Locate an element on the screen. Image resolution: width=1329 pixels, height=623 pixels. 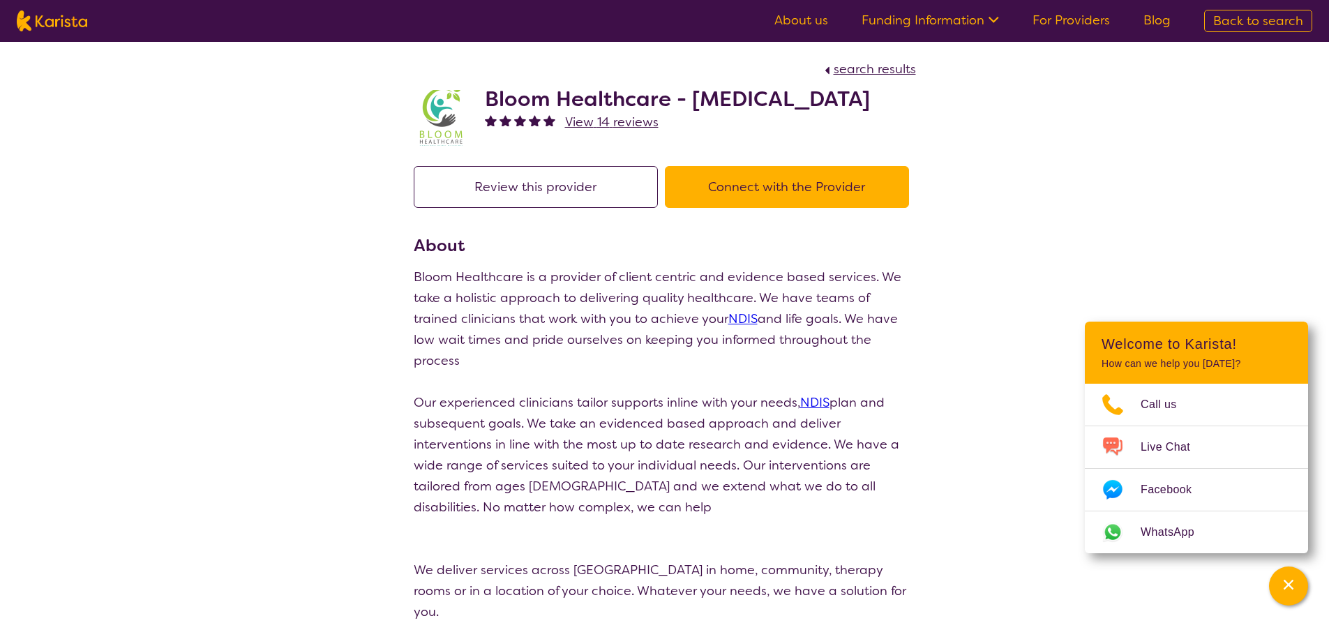
p: Our experienced clinicians tailor supports inline with your needs, plan and subsequent goals. We ... is located at coordinates (665, 455).